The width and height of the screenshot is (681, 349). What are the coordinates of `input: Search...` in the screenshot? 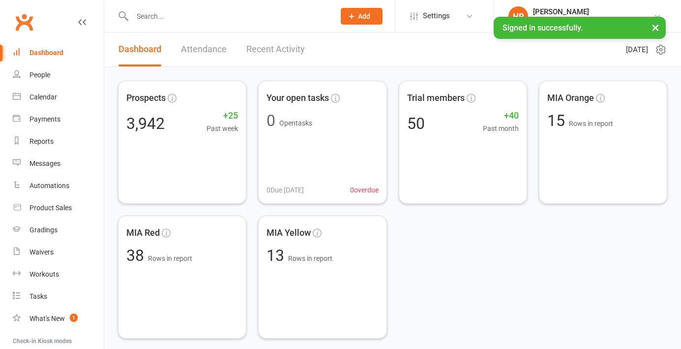 It's located at (229, 16).